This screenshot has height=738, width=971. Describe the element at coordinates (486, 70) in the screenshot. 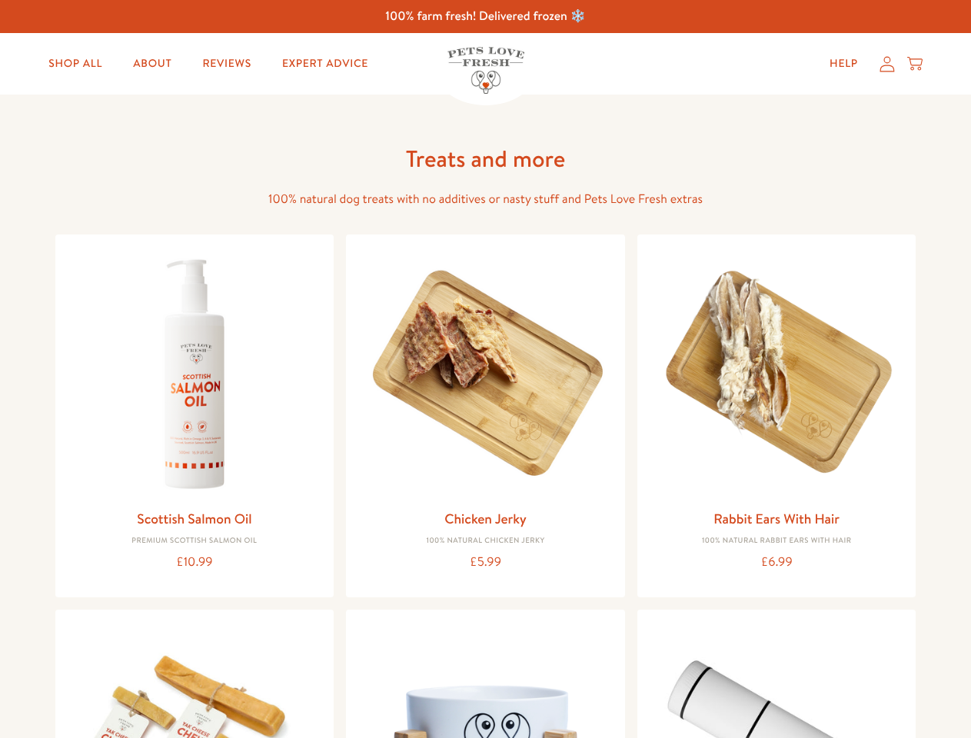

I see `img: Pets Love Fresh` at that location.